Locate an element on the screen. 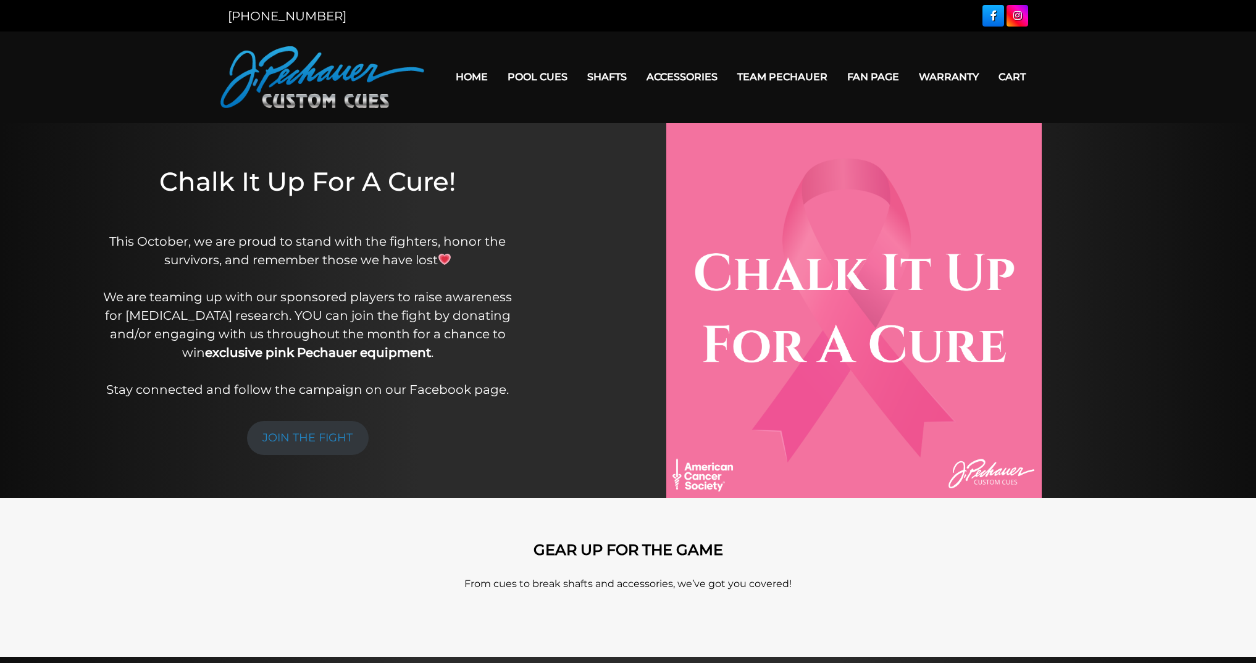  strong: GEAR UP FOR THE GAME is located at coordinates (628, 549).